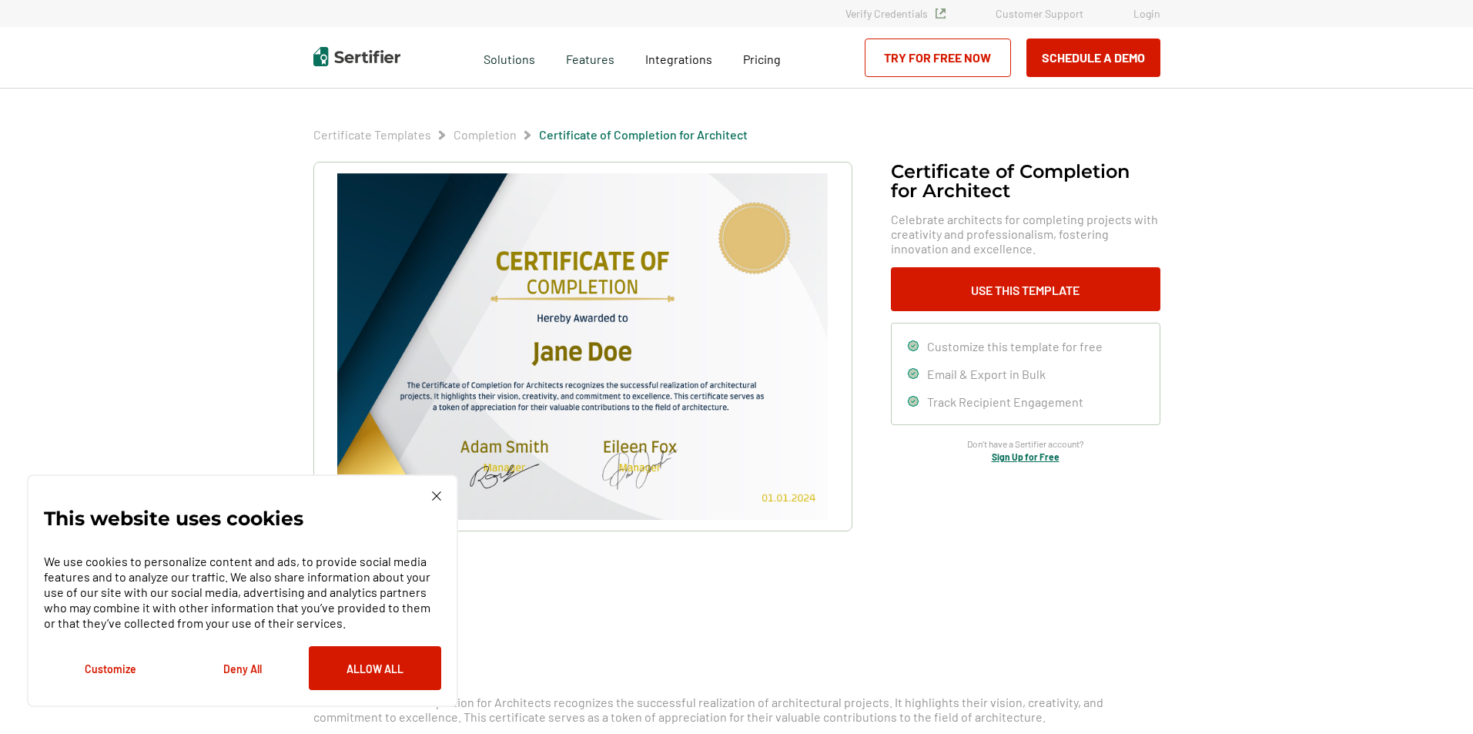 Image resolution: width=1473 pixels, height=734 pixels. I want to click on a: Sign Up for Free, so click(1026, 457).